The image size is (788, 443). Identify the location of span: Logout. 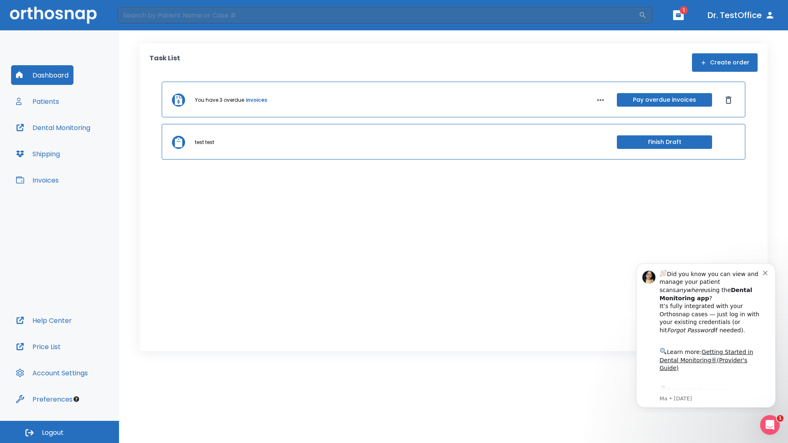
(53, 433).